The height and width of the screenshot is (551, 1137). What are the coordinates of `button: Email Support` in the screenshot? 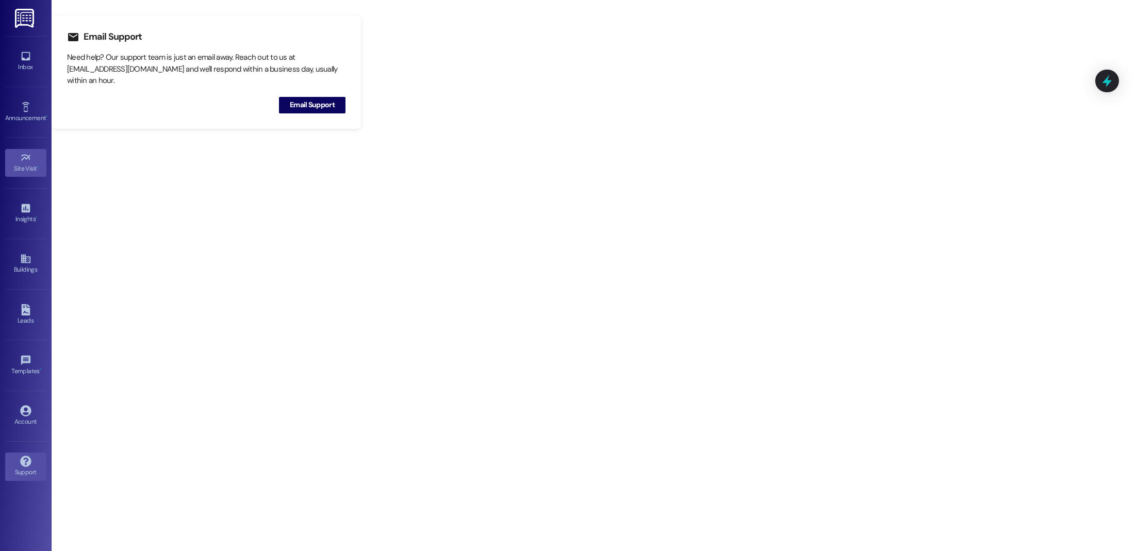 It's located at (312, 105).